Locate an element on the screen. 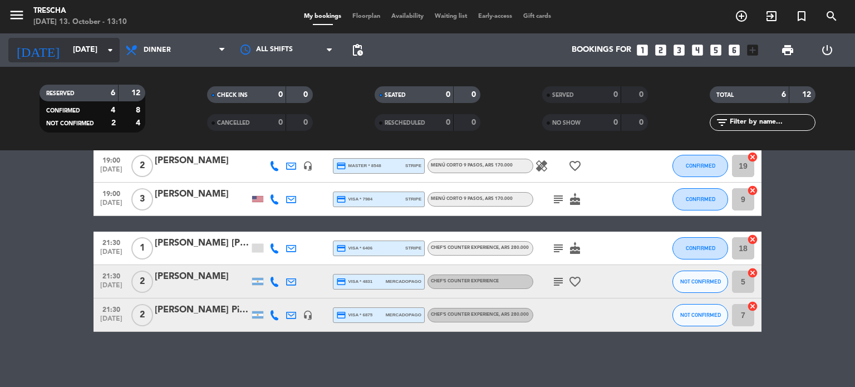 This screenshot has height=387, width=855. span: RESCHEDULED is located at coordinates (404, 123).